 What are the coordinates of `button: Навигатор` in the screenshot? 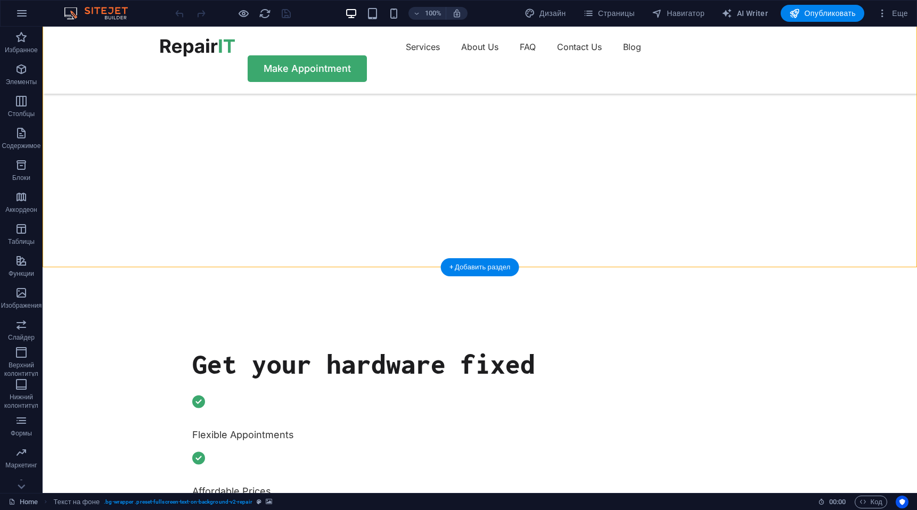 It's located at (678, 13).